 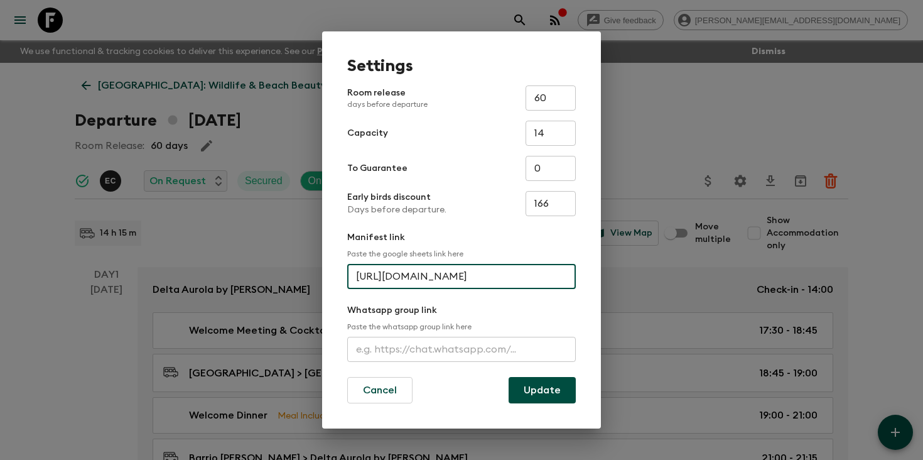 I want to click on p: Days before departure., so click(x=397, y=210).